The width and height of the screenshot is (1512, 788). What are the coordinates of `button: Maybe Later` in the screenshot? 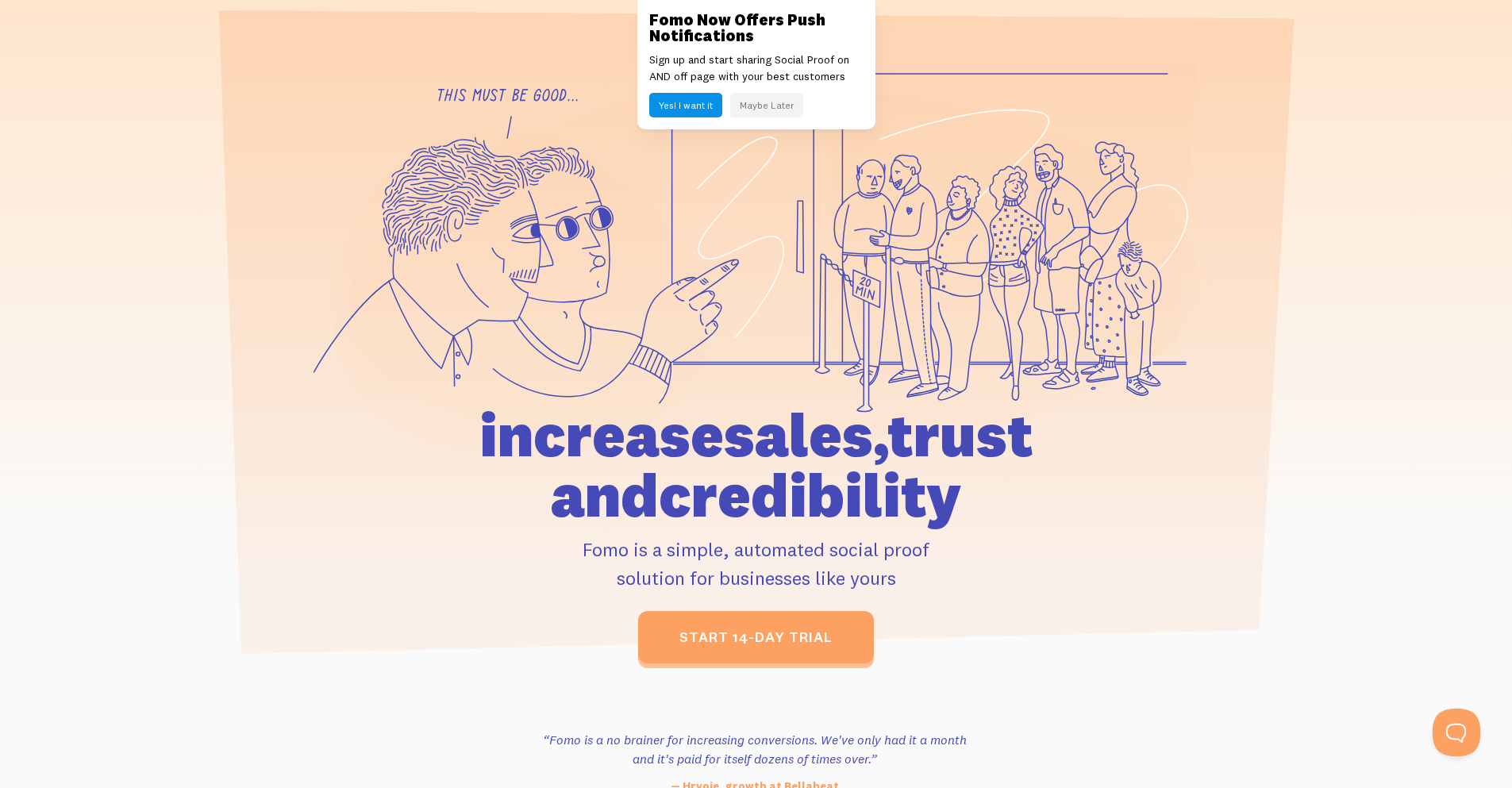 It's located at (766, 105).